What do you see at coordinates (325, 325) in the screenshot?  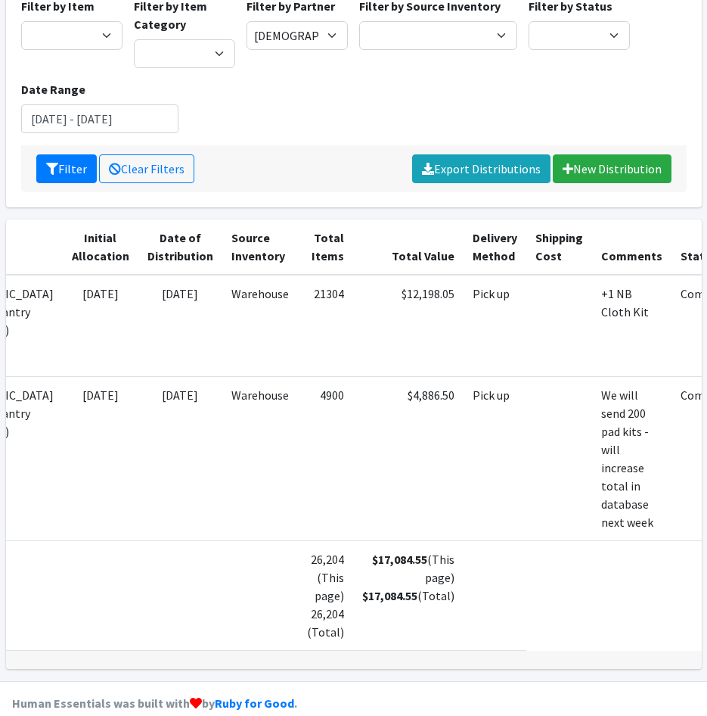 I see `td: 21304` at bounding box center [325, 325].